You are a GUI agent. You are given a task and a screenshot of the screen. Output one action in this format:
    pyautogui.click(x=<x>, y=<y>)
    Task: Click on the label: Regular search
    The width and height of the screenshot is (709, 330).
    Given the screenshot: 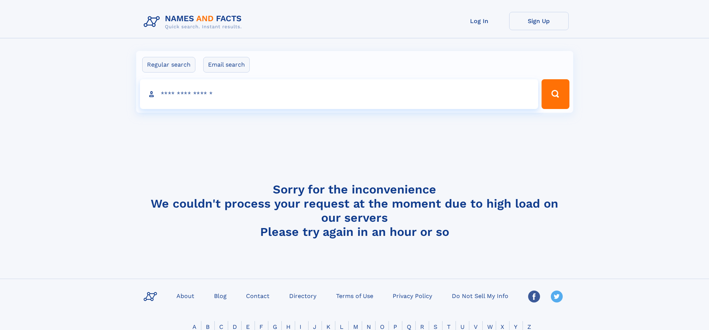 What is the action you would take?
    pyautogui.click(x=169, y=65)
    